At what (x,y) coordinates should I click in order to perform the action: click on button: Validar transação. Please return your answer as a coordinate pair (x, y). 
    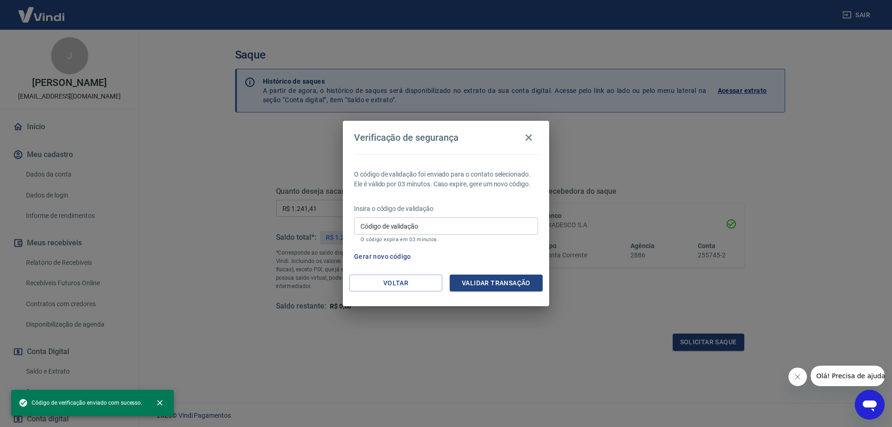
    Looking at the image, I should click on (496, 283).